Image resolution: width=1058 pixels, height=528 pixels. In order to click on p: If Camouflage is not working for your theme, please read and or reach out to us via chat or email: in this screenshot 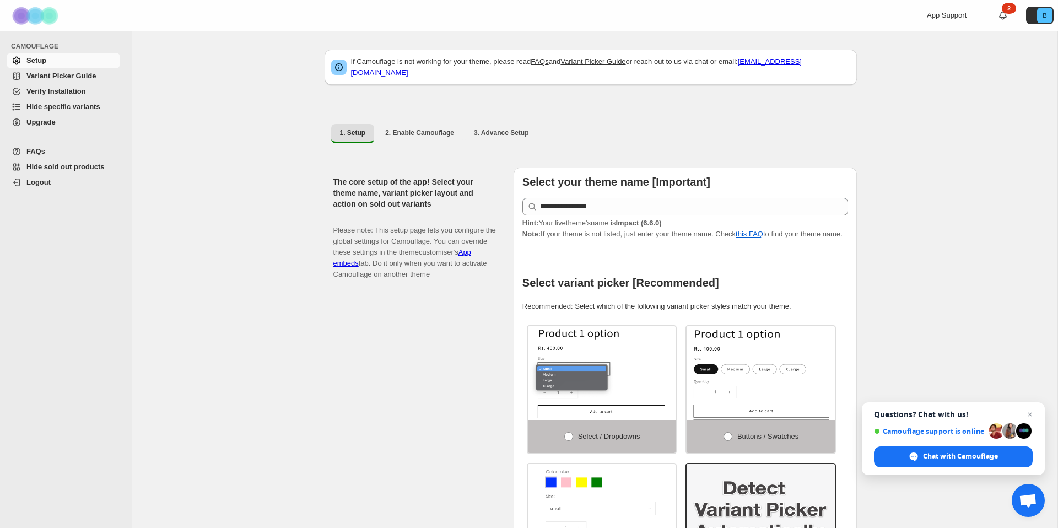, I will do `click(601, 67)`.